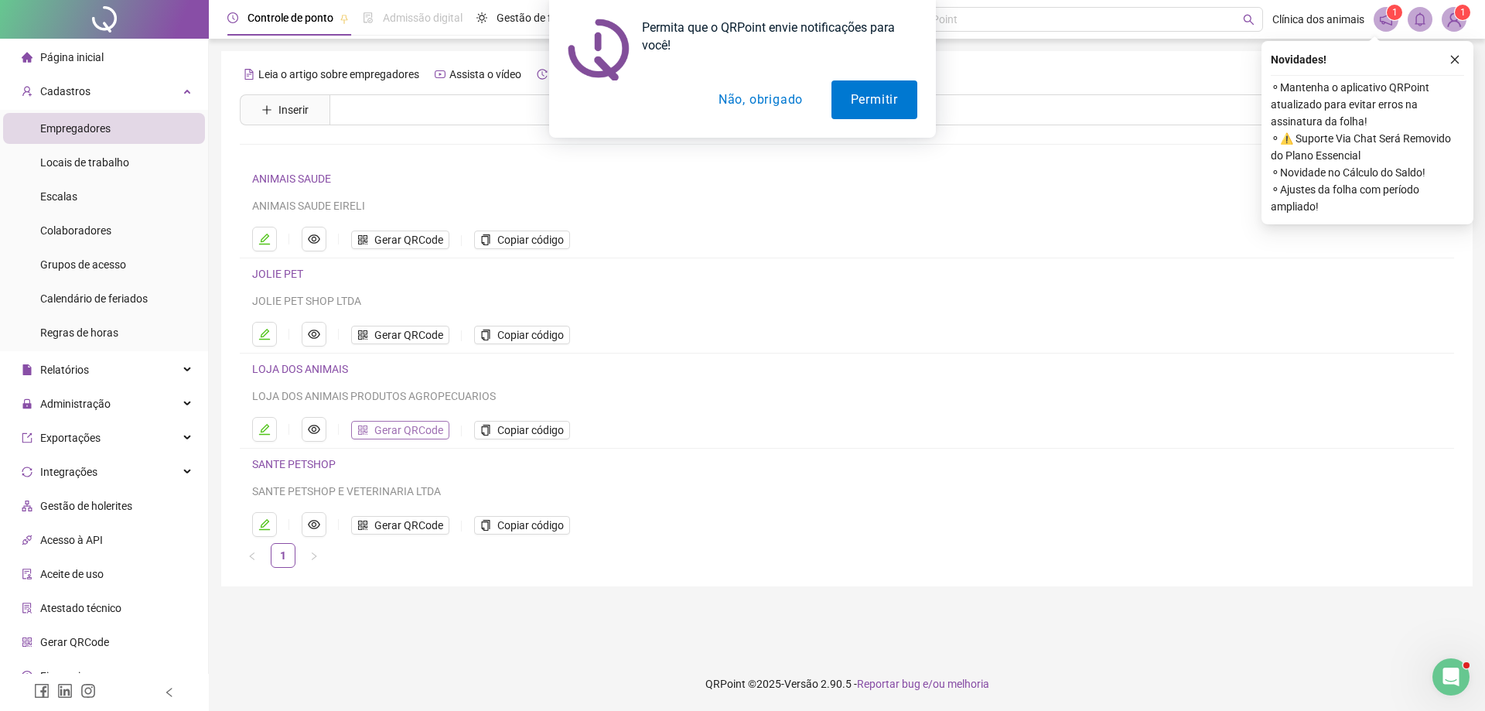 The width and height of the screenshot is (1485, 711). I want to click on div: SANTE PETSHOP E VETERINARIA LTDA, so click(821, 491).